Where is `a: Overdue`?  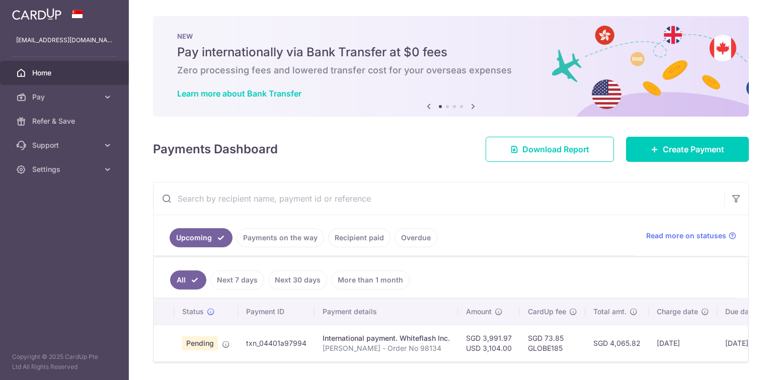 a: Overdue is located at coordinates (416, 238).